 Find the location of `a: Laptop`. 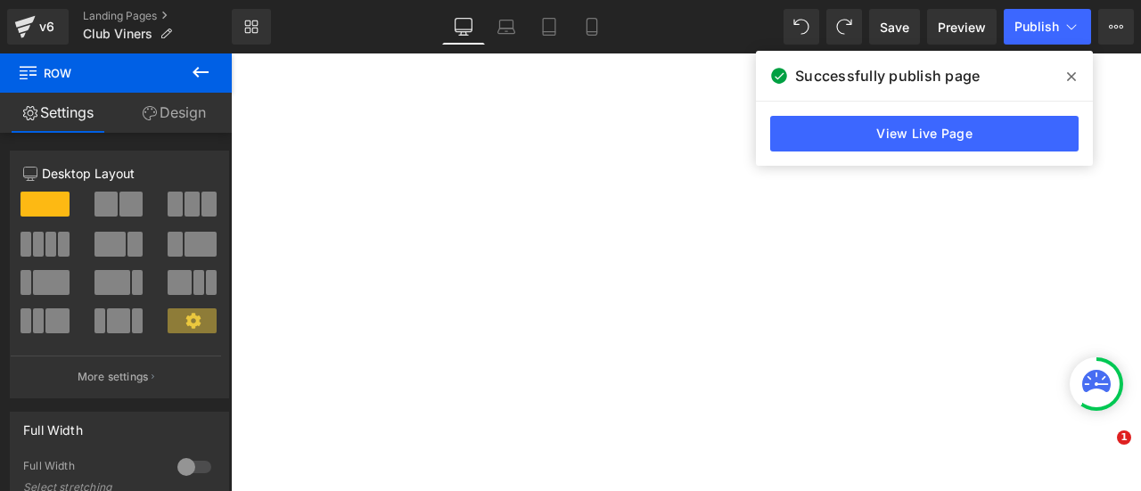

a: Laptop is located at coordinates (506, 27).